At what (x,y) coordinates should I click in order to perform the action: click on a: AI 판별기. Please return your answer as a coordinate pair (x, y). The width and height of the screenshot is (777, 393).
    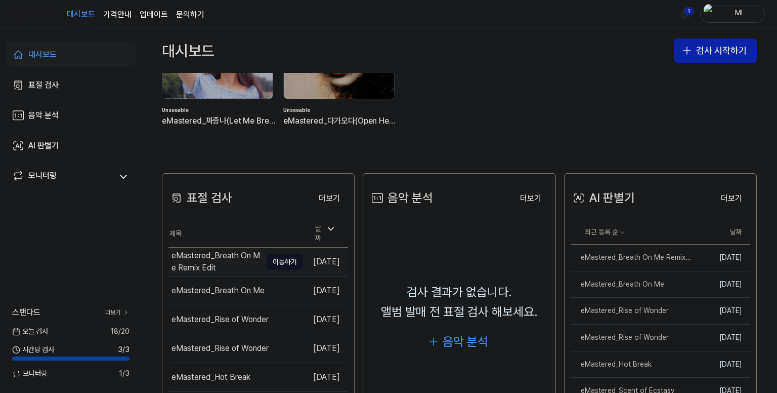
    Looking at the image, I should click on (71, 146).